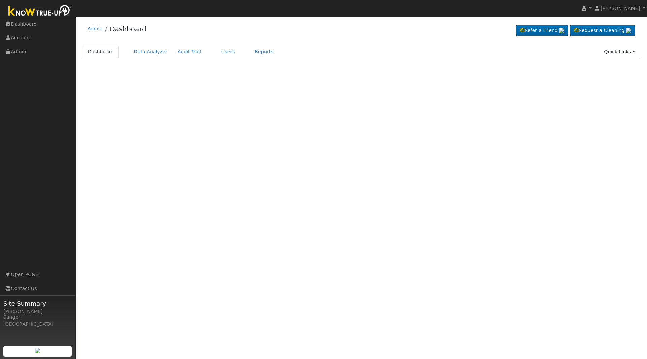 The height and width of the screenshot is (359, 647). What do you see at coordinates (190, 52) in the screenshot?
I see `a: Audit Trail` at bounding box center [190, 52].